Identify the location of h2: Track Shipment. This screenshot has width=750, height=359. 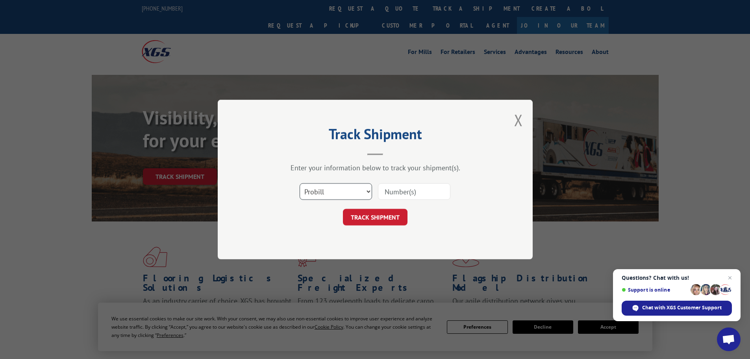
(375, 136).